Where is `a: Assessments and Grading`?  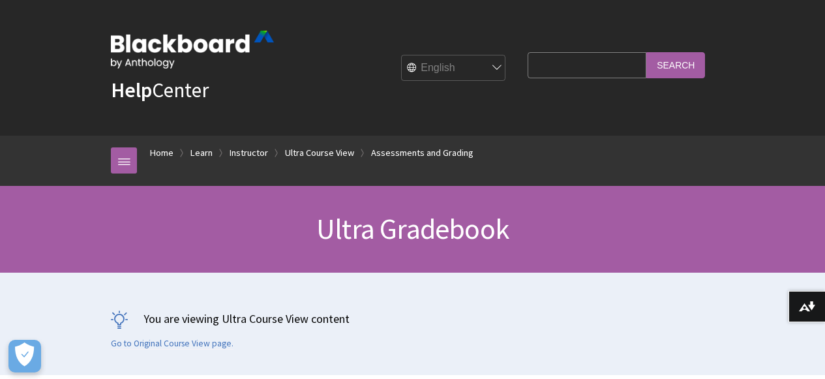 a: Assessments and Grading is located at coordinates (422, 153).